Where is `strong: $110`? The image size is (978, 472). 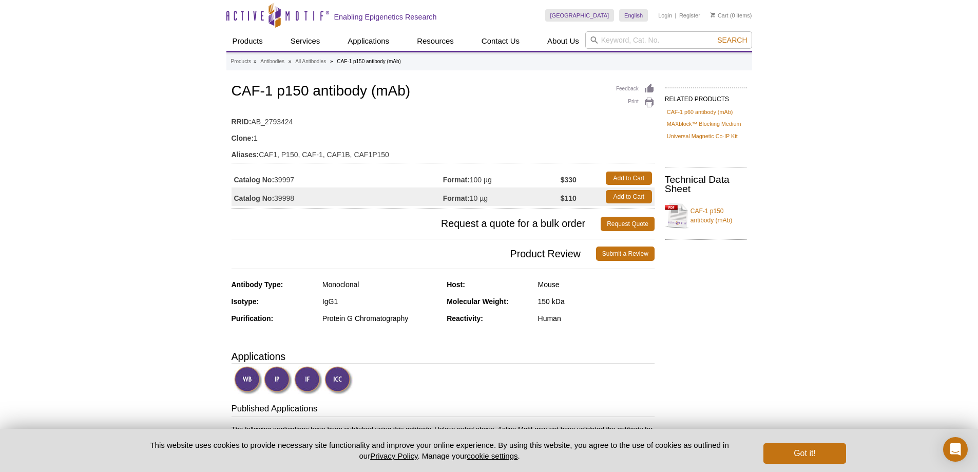
strong: $110 is located at coordinates (569, 198).